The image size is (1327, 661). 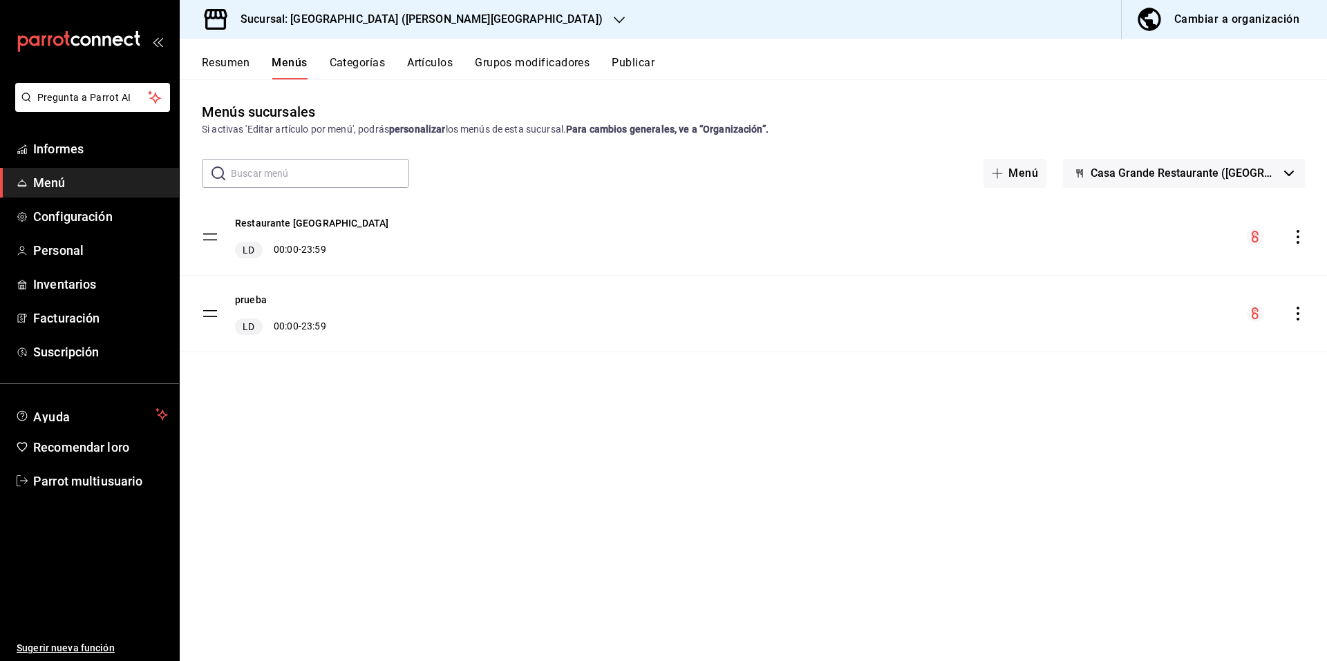 What do you see at coordinates (64, 284) in the screenshot?
I see `font: Inventarios` at bounding box center [64, 284].